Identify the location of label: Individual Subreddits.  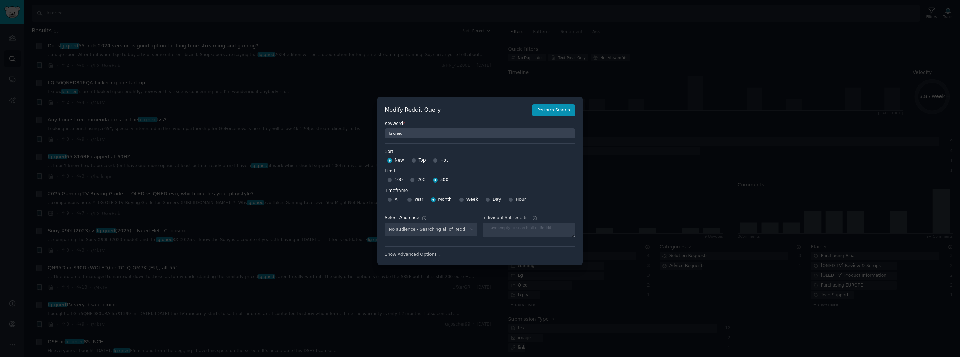
(529, 218).